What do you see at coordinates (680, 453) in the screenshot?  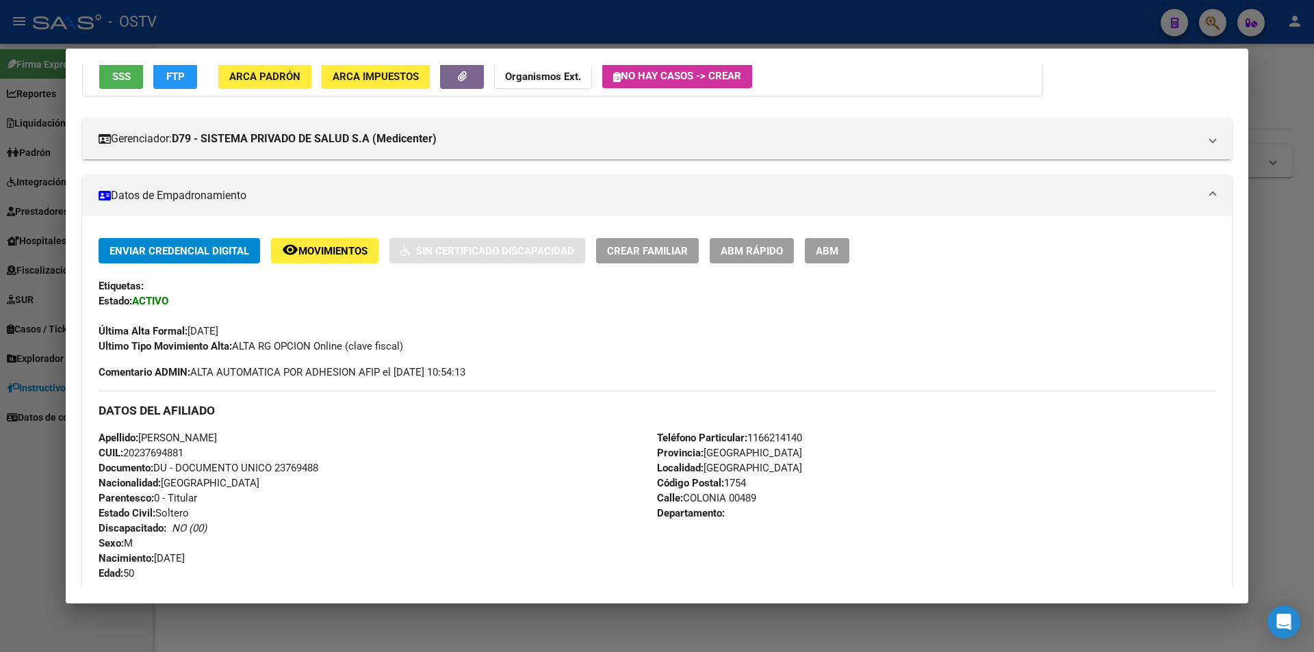 I see `strong: Provincia:` at bounding box center [680, 453].